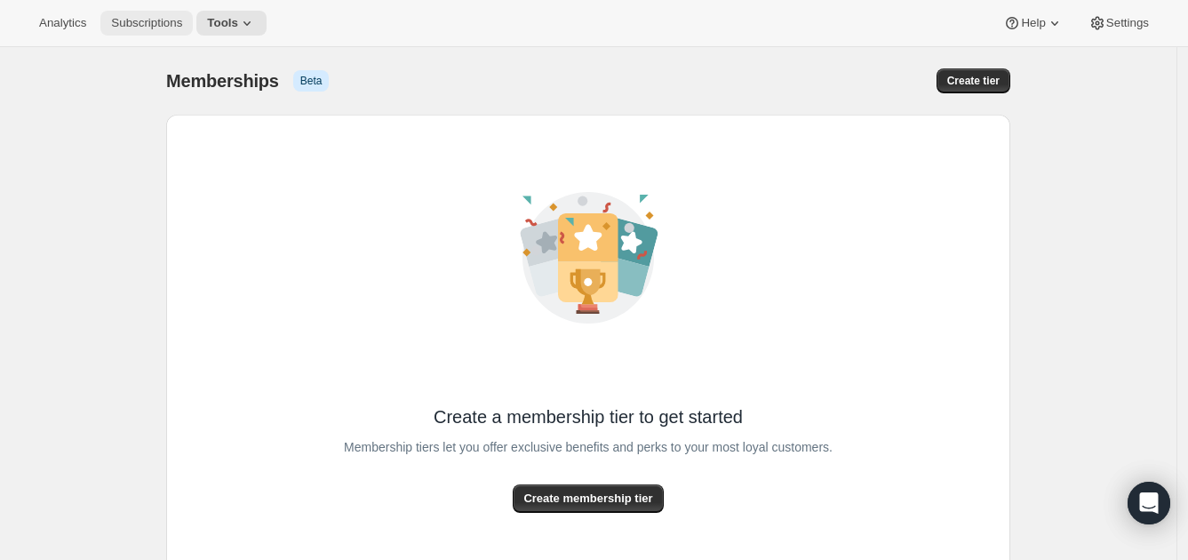  I want to click on span: Membership tiers let you offer exclusive benefits and perks to your most loyal customers., so click(588, 447).